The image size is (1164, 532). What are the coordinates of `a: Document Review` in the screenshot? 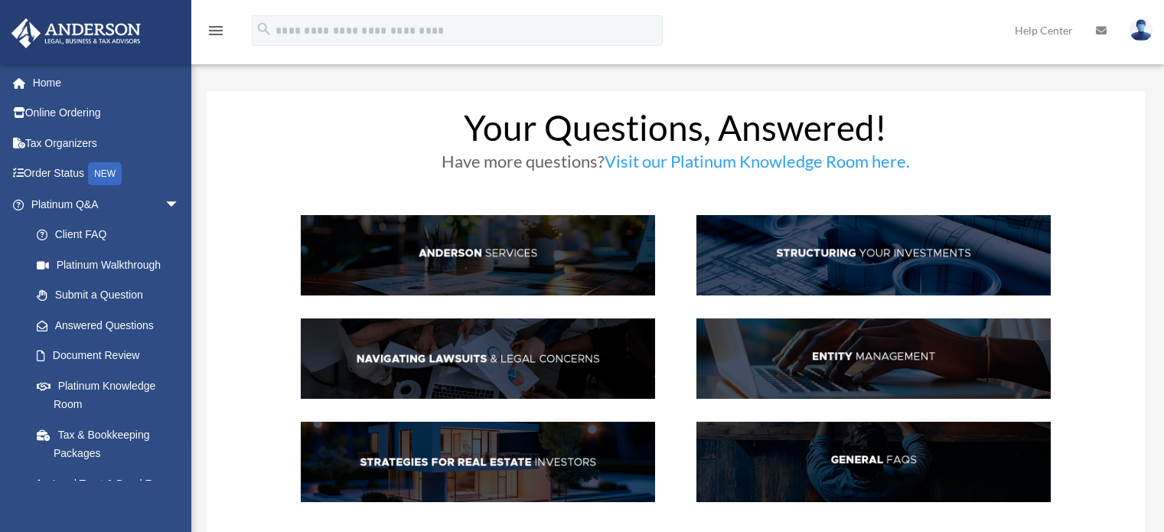 It's located at (112, 356).